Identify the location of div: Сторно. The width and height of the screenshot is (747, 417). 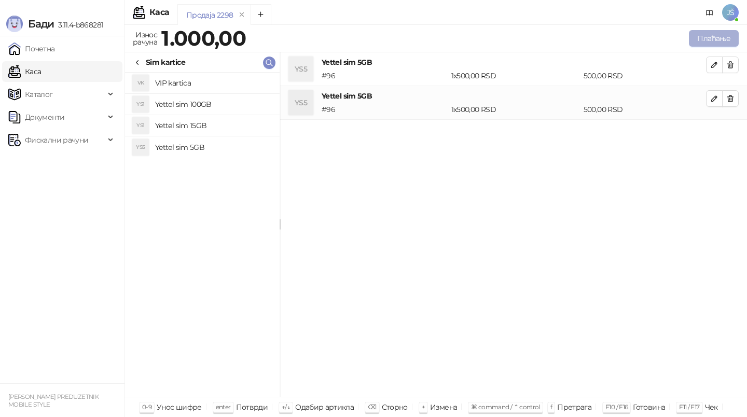
(395, 407).